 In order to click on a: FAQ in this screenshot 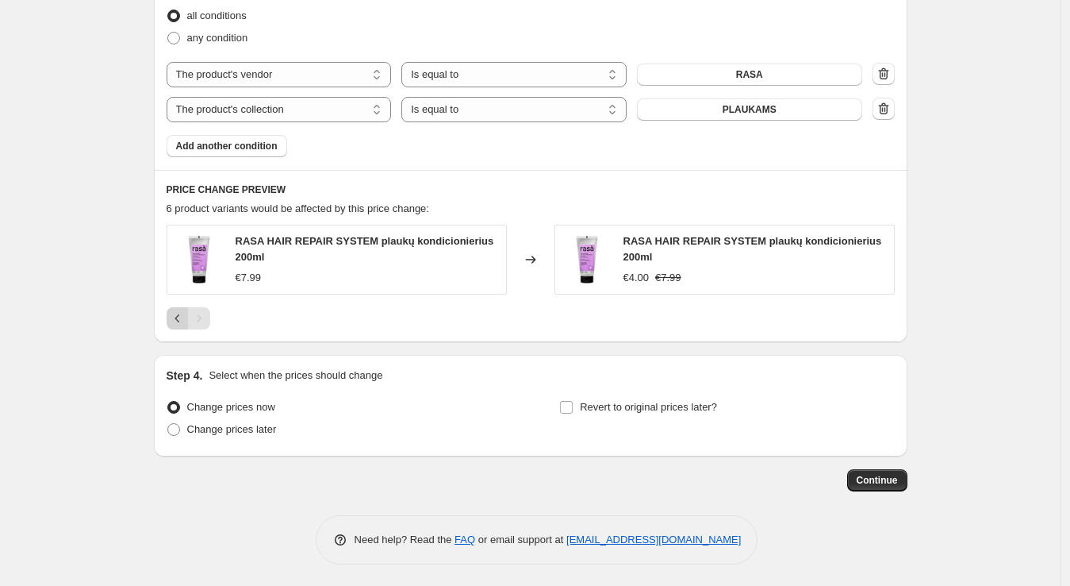, I will do `click(465, 539)`.